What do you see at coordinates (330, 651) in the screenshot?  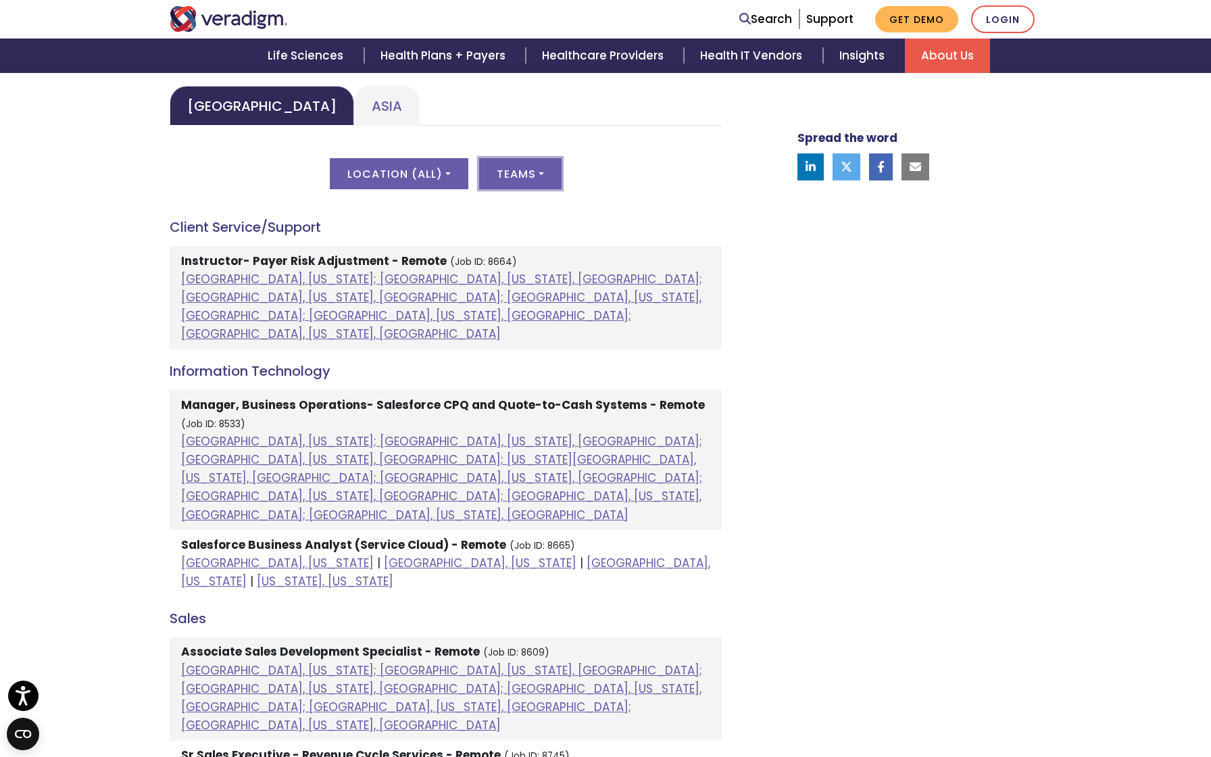 I see `strong: Associate Sales Development Specialist - Remote` at bounding box center [330, 651].